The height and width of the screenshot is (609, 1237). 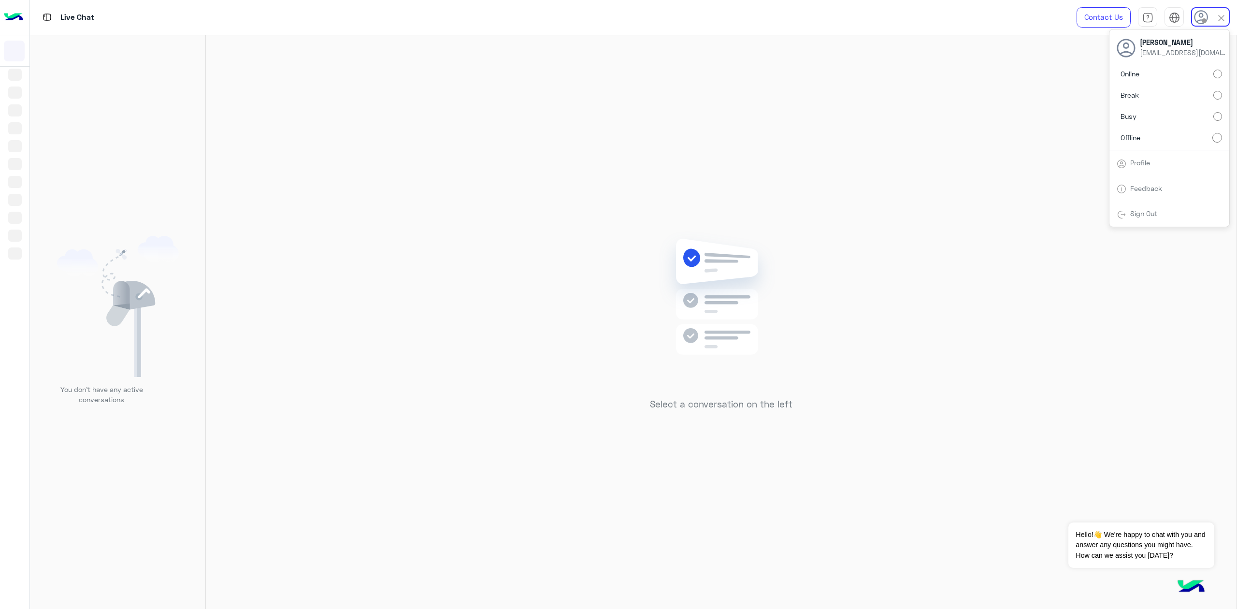 I want to click on a: Feedback, so click(x=1146, y=188).